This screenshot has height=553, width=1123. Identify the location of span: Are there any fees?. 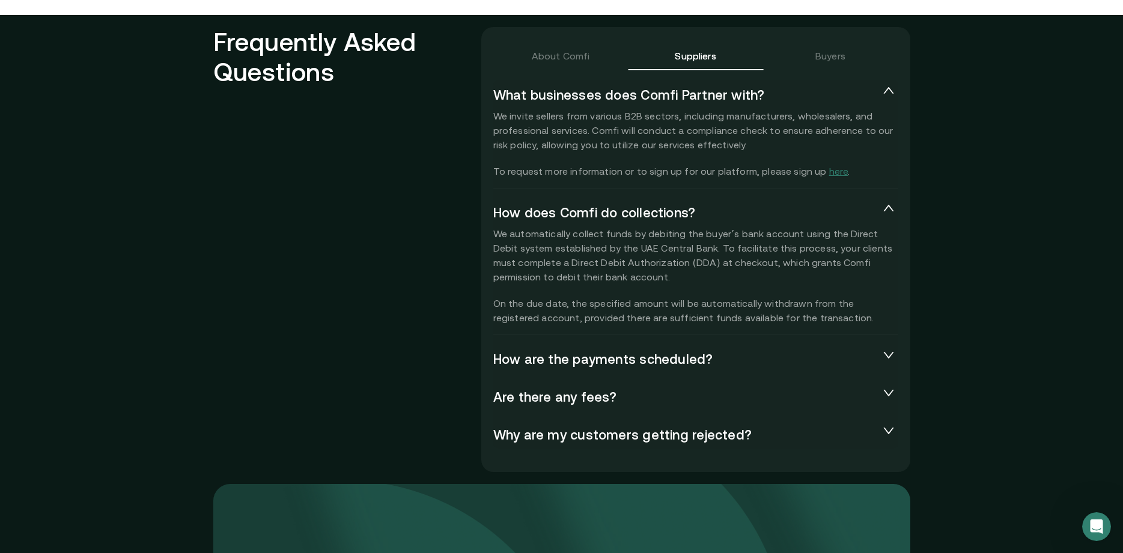
(686, 397).